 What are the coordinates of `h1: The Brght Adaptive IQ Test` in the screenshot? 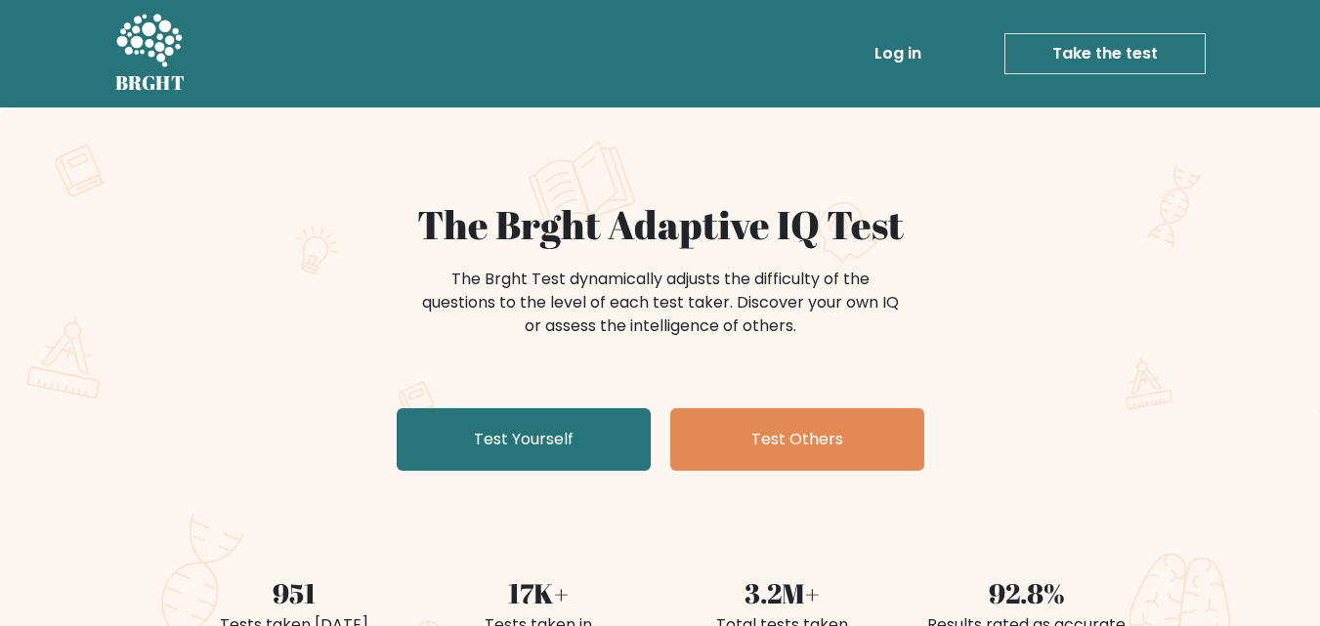 It's located at (660, 225).